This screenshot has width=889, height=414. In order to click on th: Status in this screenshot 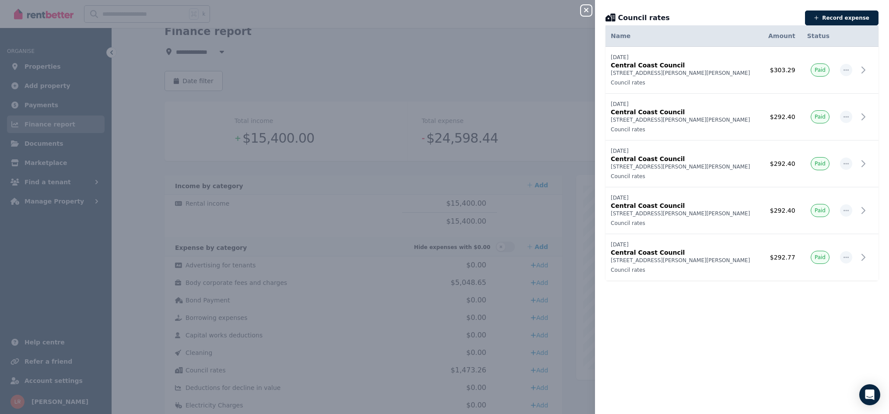, I will do `click(817, 36)`.